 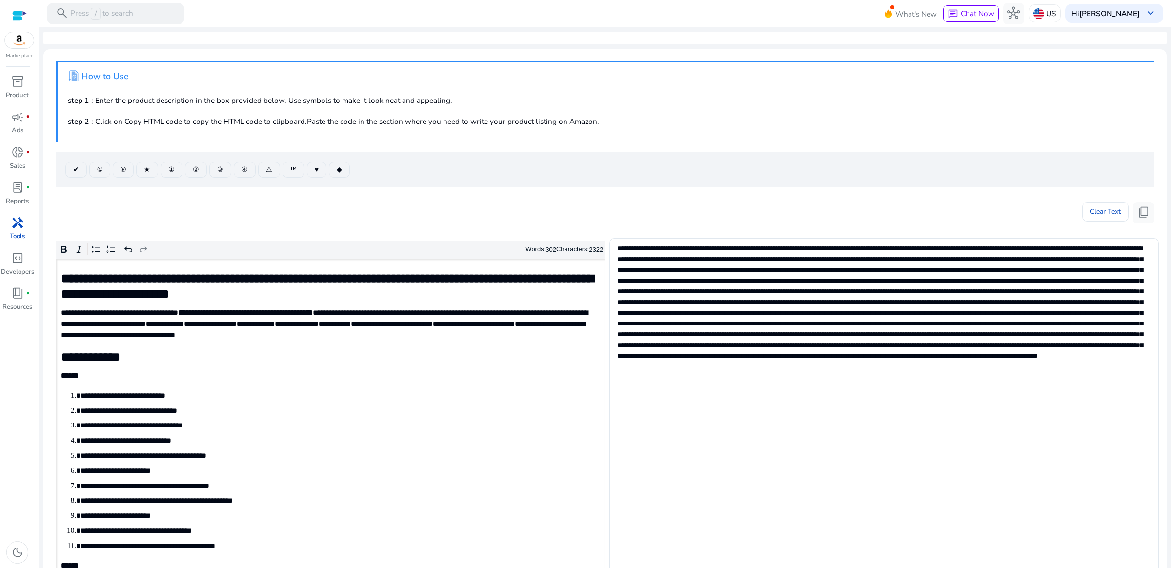 What do you see at coordinates (245, 170) in the screenshot?
I see `button: ④` at bounding box center [245, 170].